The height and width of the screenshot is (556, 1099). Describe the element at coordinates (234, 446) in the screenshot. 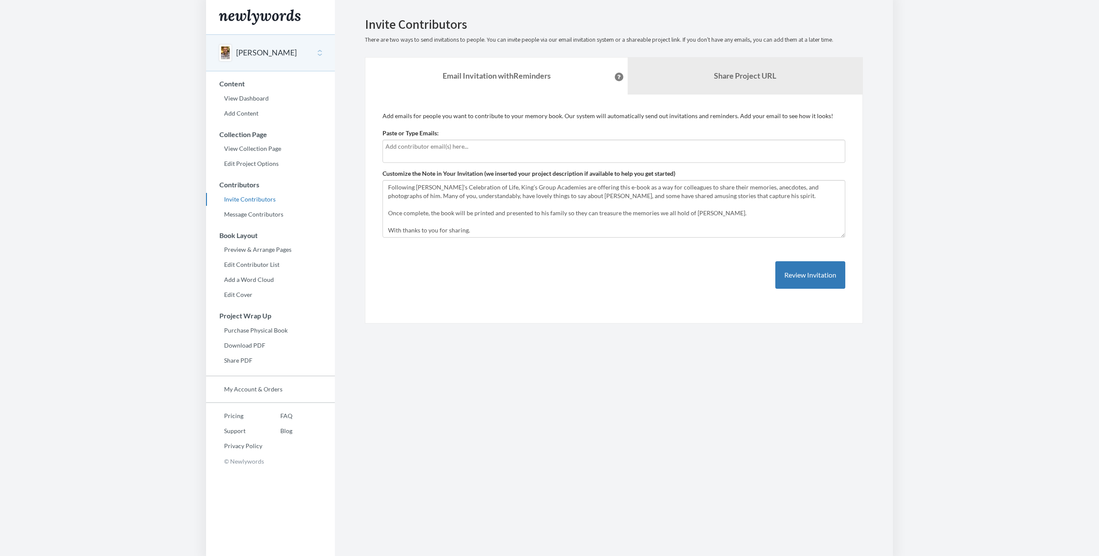

I see `a: Privacy Policy` at that location.